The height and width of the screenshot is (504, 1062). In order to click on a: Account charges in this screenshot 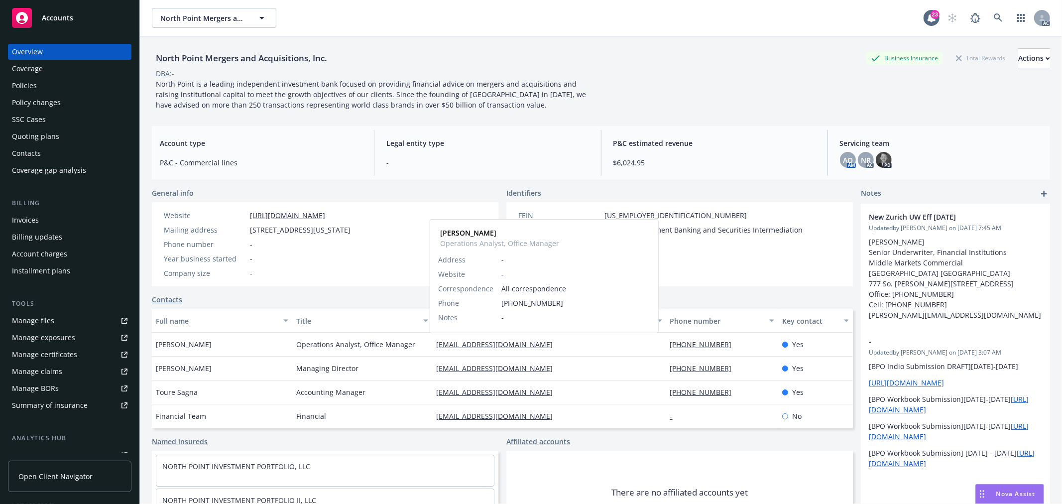, I will do `click(70, 254)`.